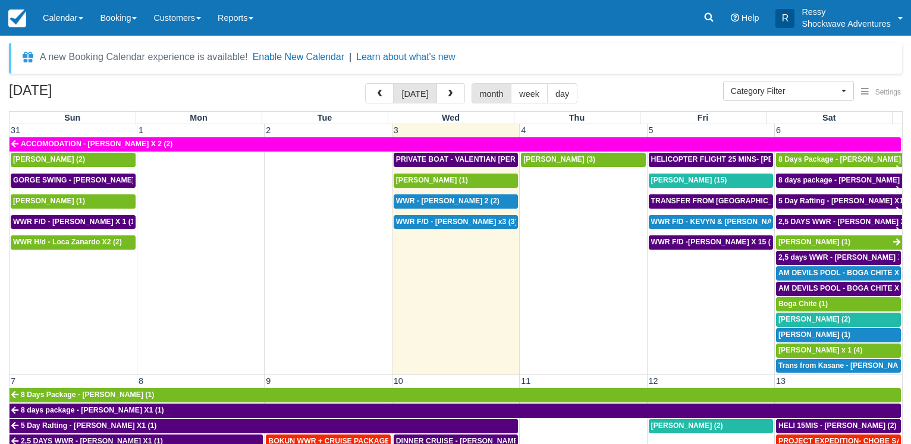 The image size is (911, 444). I want to click on span: 10, so click(398, 381).